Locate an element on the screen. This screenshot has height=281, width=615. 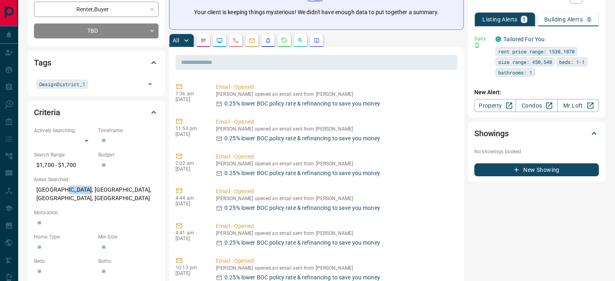
p: Search Range: is located at coordinates (64, 155).